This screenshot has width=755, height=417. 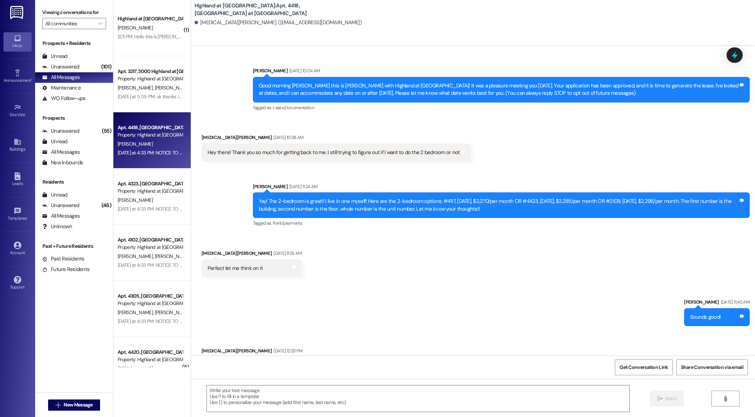 I want to click on span: Send, so click(x=671, y=398).